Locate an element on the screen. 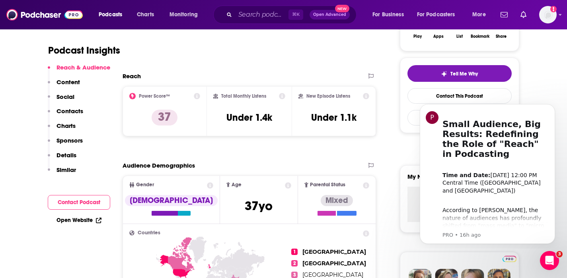 Image resolution: width=567 pixels, height=278 pixels. div: Search podcasts, credits, & more... is located at coordinates (292, 15).